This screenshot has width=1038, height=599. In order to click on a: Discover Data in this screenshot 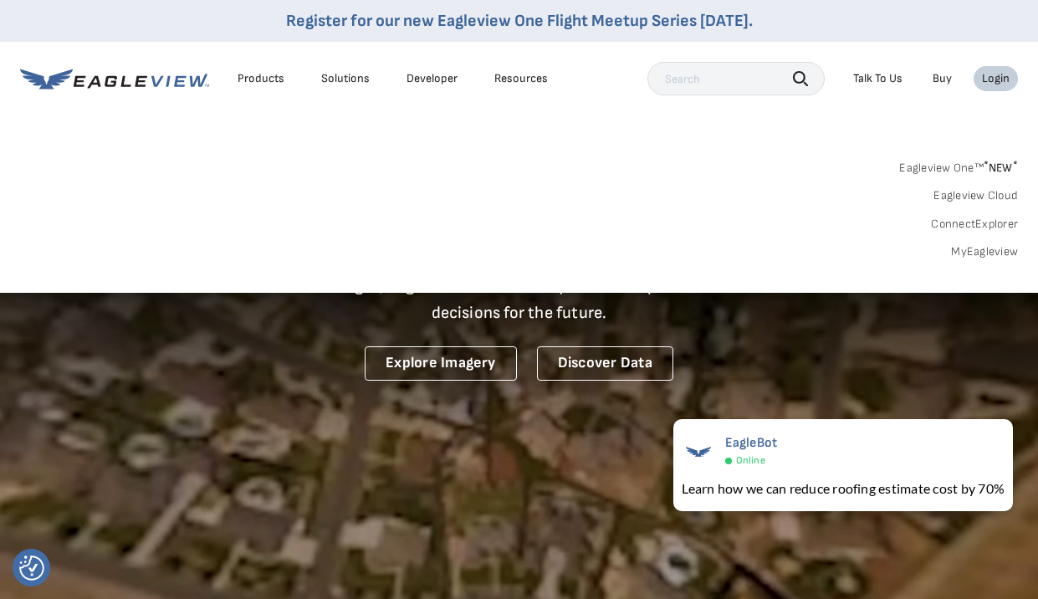, I will do `click(605, 363)`.